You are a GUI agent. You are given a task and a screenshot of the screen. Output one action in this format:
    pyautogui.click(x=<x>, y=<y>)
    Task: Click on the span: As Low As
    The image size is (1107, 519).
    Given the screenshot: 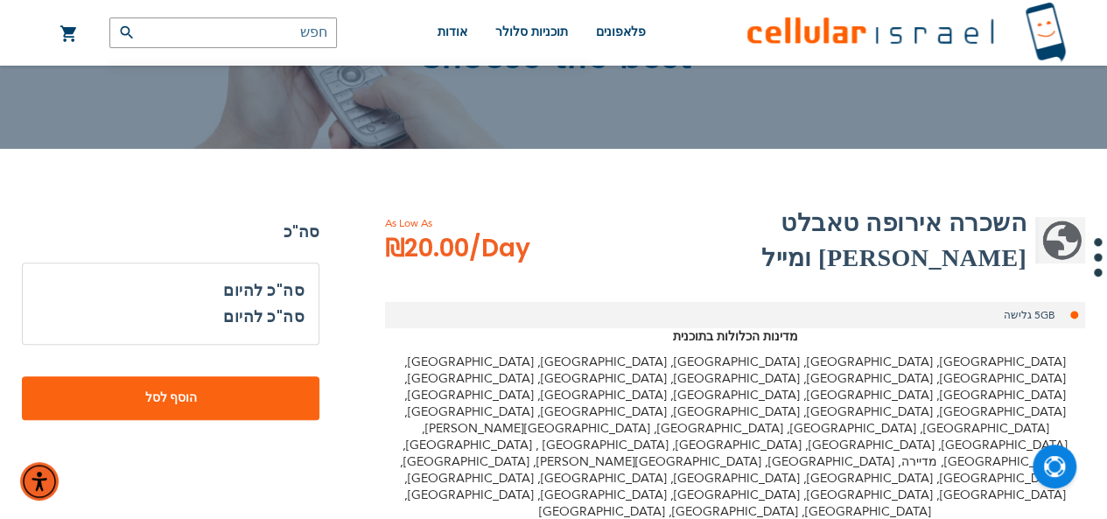 What is the action you would take?
    pyautogui.click(x=481, y=223)
    